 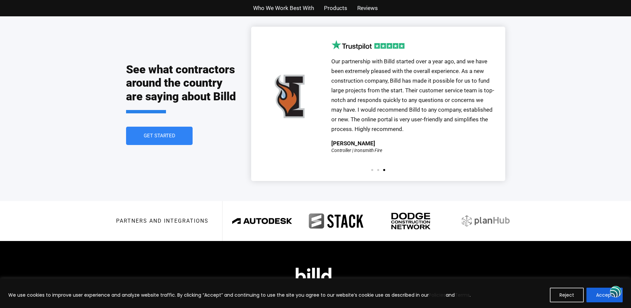 What do you see at coordinates (437, 295) in the screenshot?
I see `a: Policies` at bounding box center [437, 295].